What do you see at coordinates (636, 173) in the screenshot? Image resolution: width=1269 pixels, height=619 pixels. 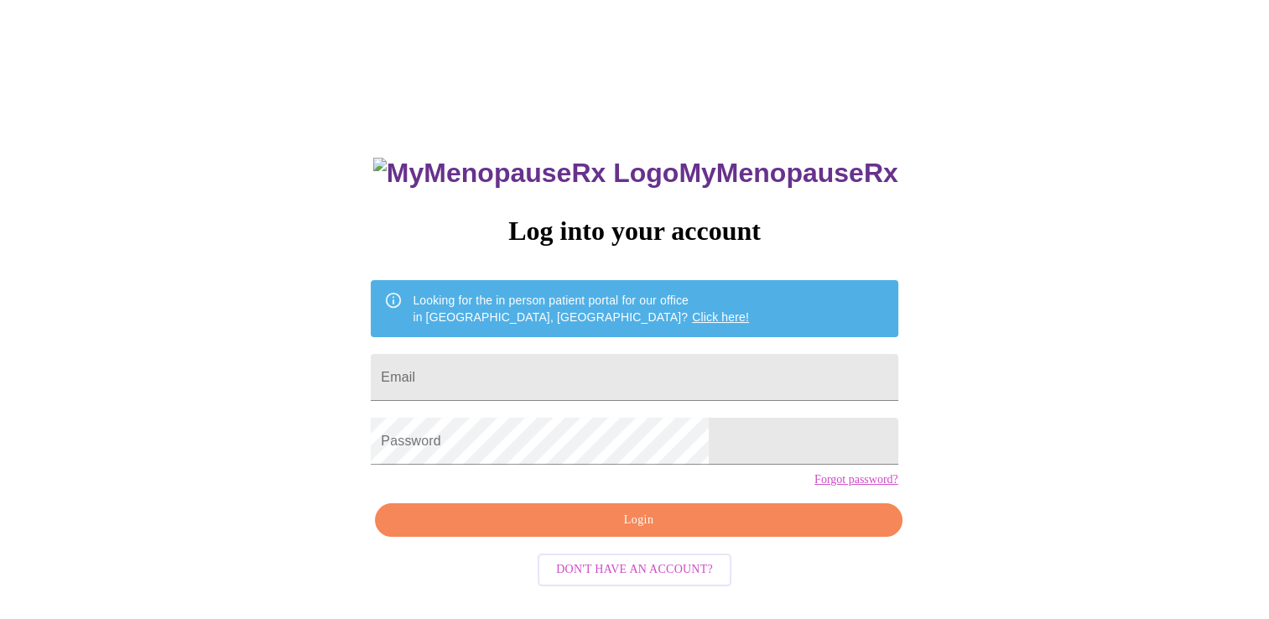 I see `h3: MyMenopauseRx` at bounding box center [636, 173].